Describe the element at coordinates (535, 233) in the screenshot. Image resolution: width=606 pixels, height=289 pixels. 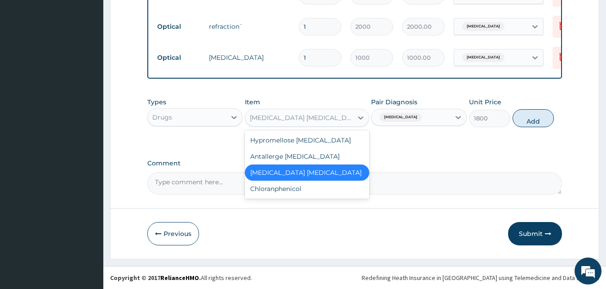
I see `button: Submit` at that location.